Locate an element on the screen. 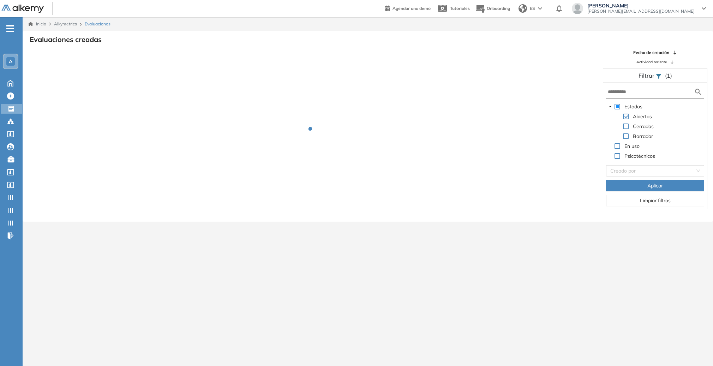 The image size is (713, 366). span: Borrador is located at coordinates (643, 136).